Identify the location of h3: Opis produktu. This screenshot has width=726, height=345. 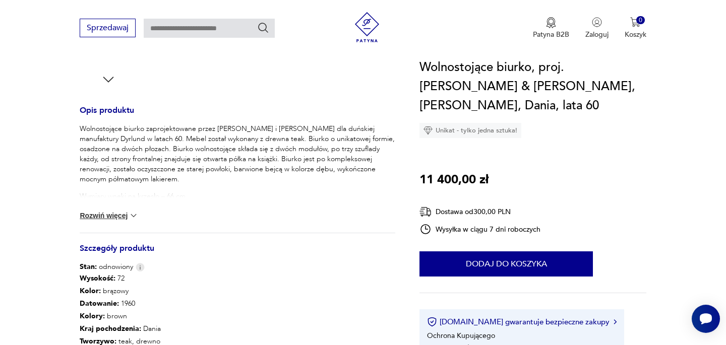
(238, 115).